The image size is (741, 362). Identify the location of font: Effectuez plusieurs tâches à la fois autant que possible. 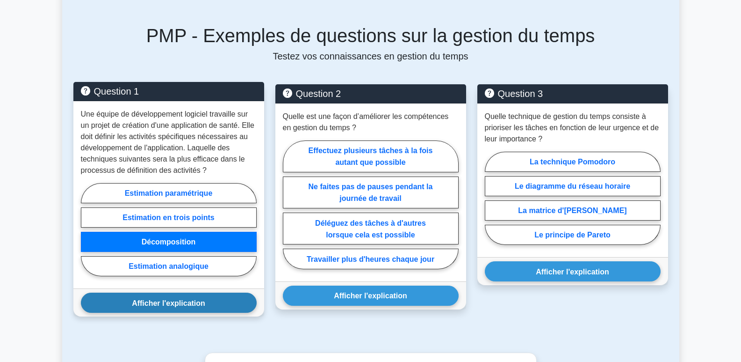
(371, 156).